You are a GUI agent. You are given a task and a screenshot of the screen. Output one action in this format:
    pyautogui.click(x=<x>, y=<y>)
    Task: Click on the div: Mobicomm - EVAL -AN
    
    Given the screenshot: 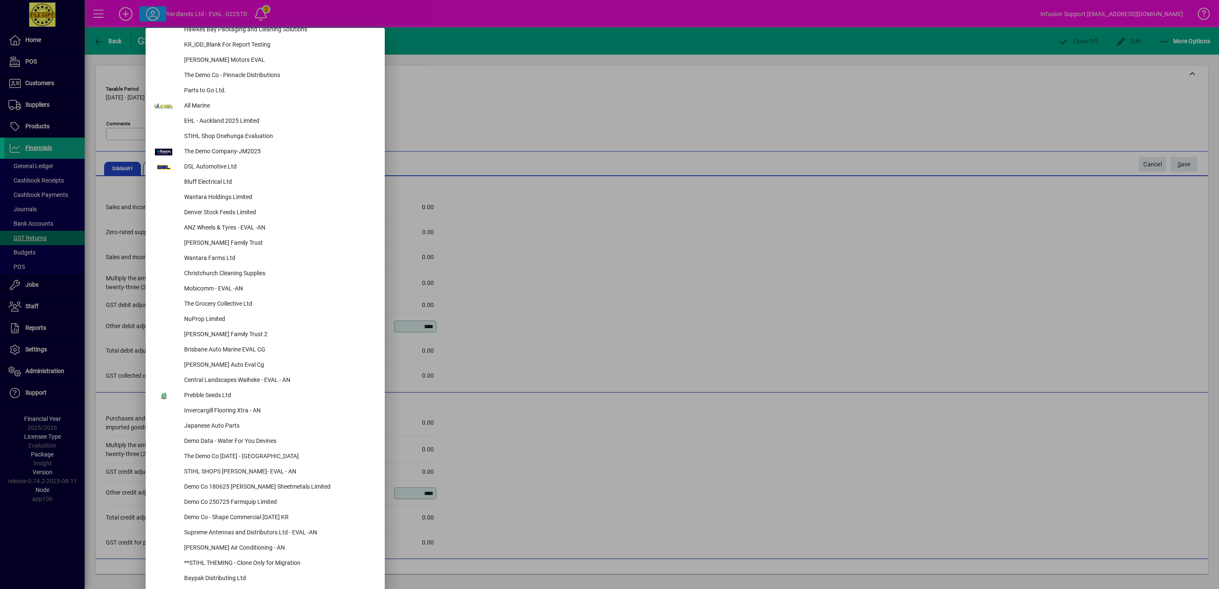 What is the action you would take?
    pyautogui.click(x=279, y=289)
    